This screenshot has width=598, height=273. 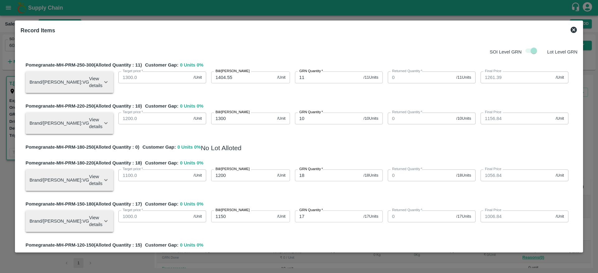 I want to click on b: Record Items, so click(x=38, y=31).